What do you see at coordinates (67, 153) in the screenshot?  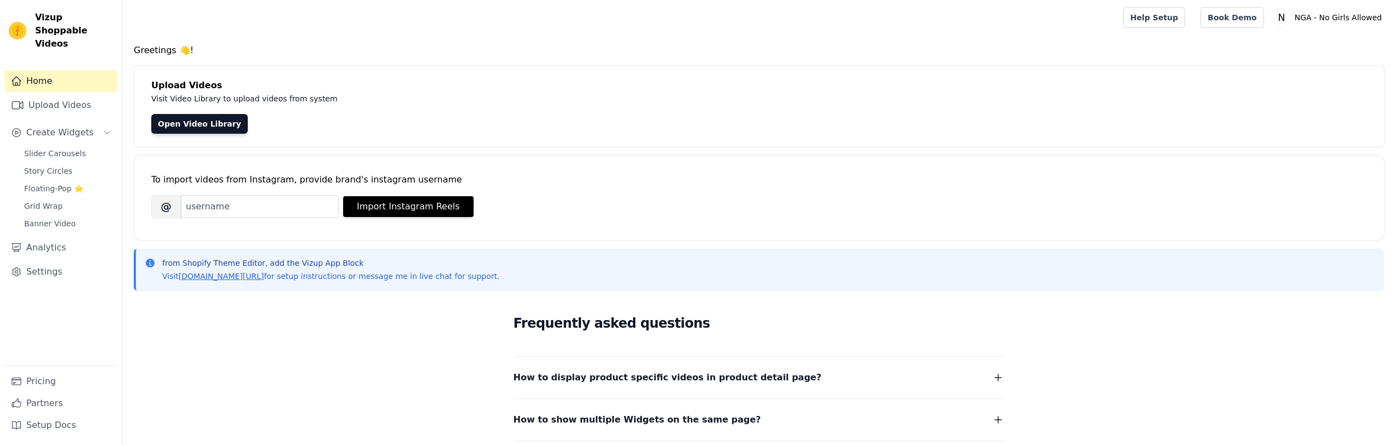 I see `a: Slider Carousels` at bounding box center [67, 153].